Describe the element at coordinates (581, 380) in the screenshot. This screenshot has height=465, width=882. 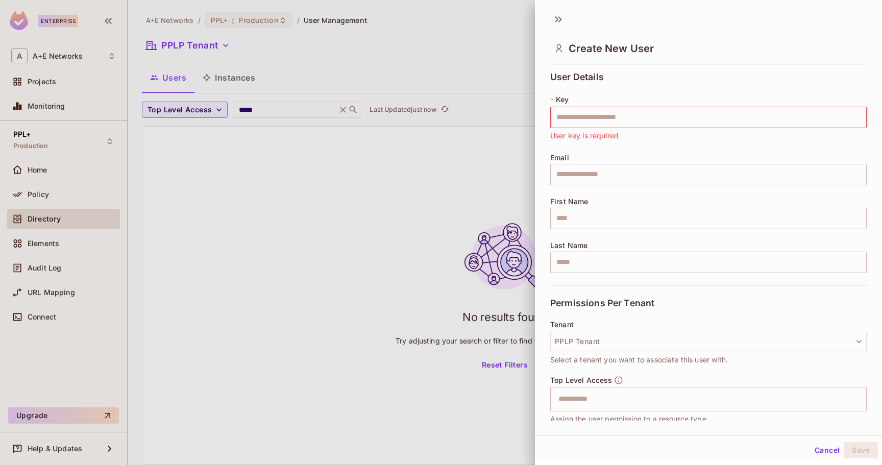
I see `span: Top Level Access` at that location.